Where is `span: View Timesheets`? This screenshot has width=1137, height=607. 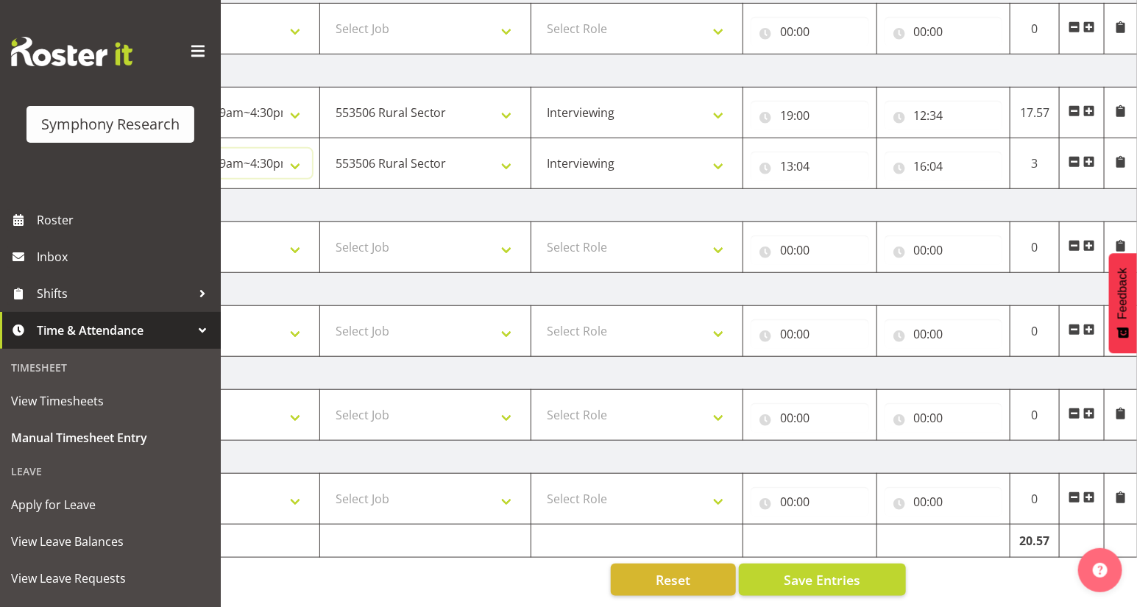
span: View Timesheets is located at coordinates (110, 401).